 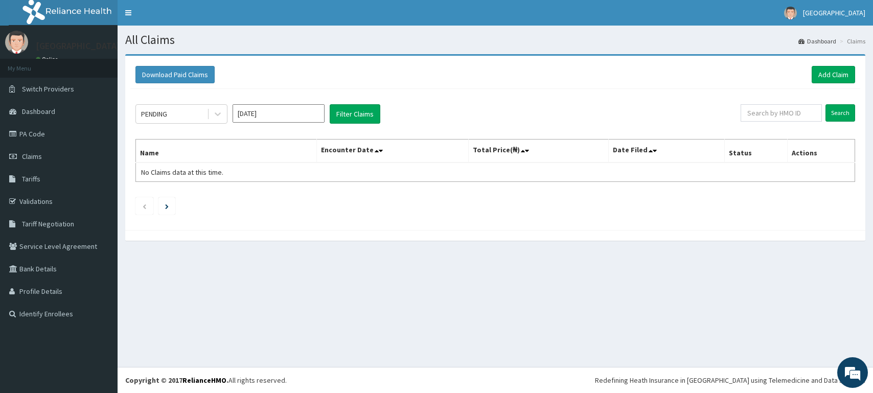 I want to click on a: Dashboard, so click(x=818, y=41).